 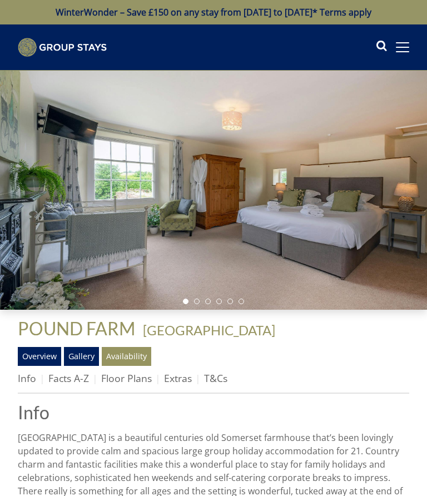 I want to click on a: Gallery, so click(x=81, y=356).